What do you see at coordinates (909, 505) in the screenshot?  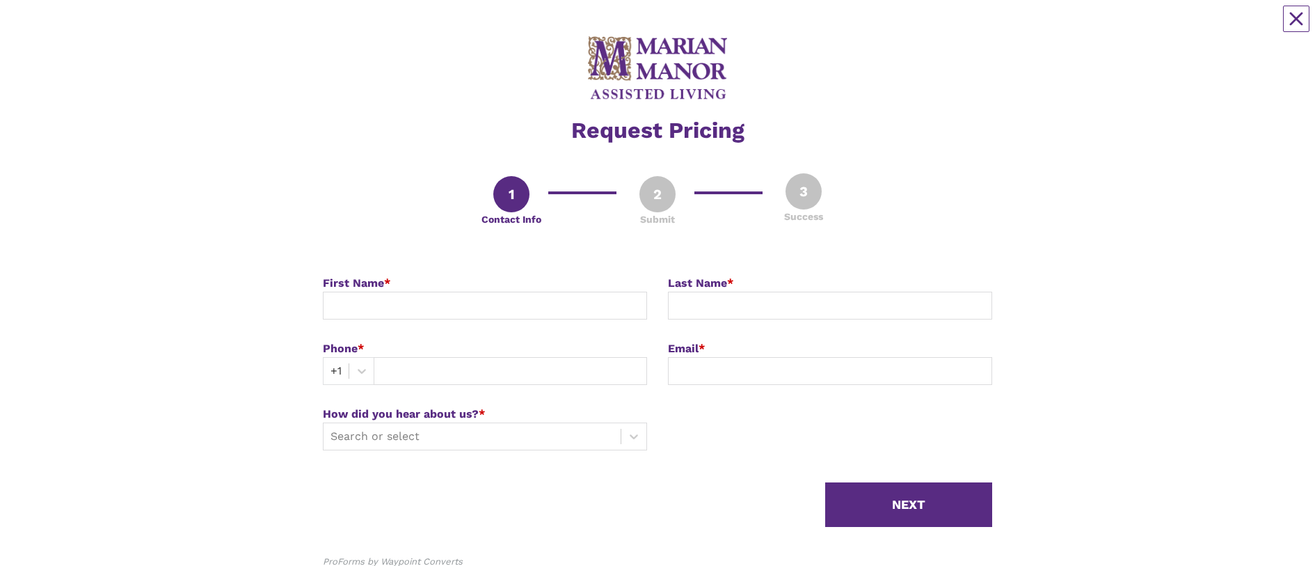 I see `button: NEXT` at bounding box center [909, 505].